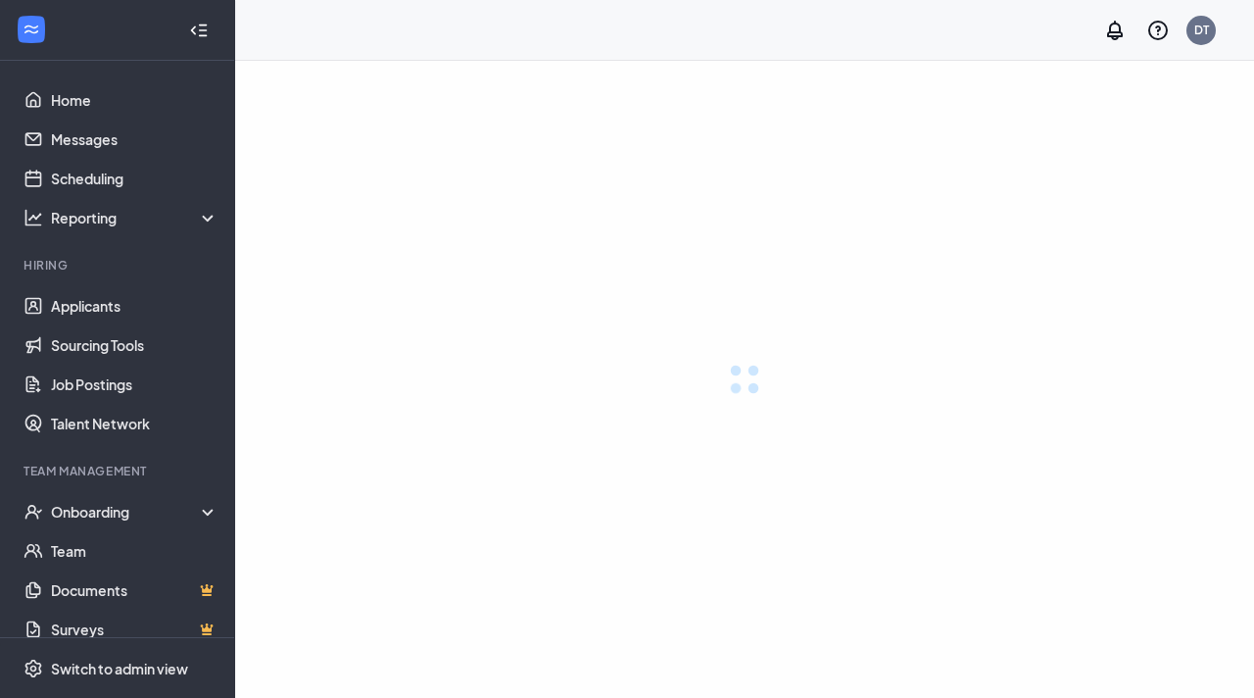  Describe the element at coordinates (134, 178) in the screenshot. I see `a: Scheduling` at that location.